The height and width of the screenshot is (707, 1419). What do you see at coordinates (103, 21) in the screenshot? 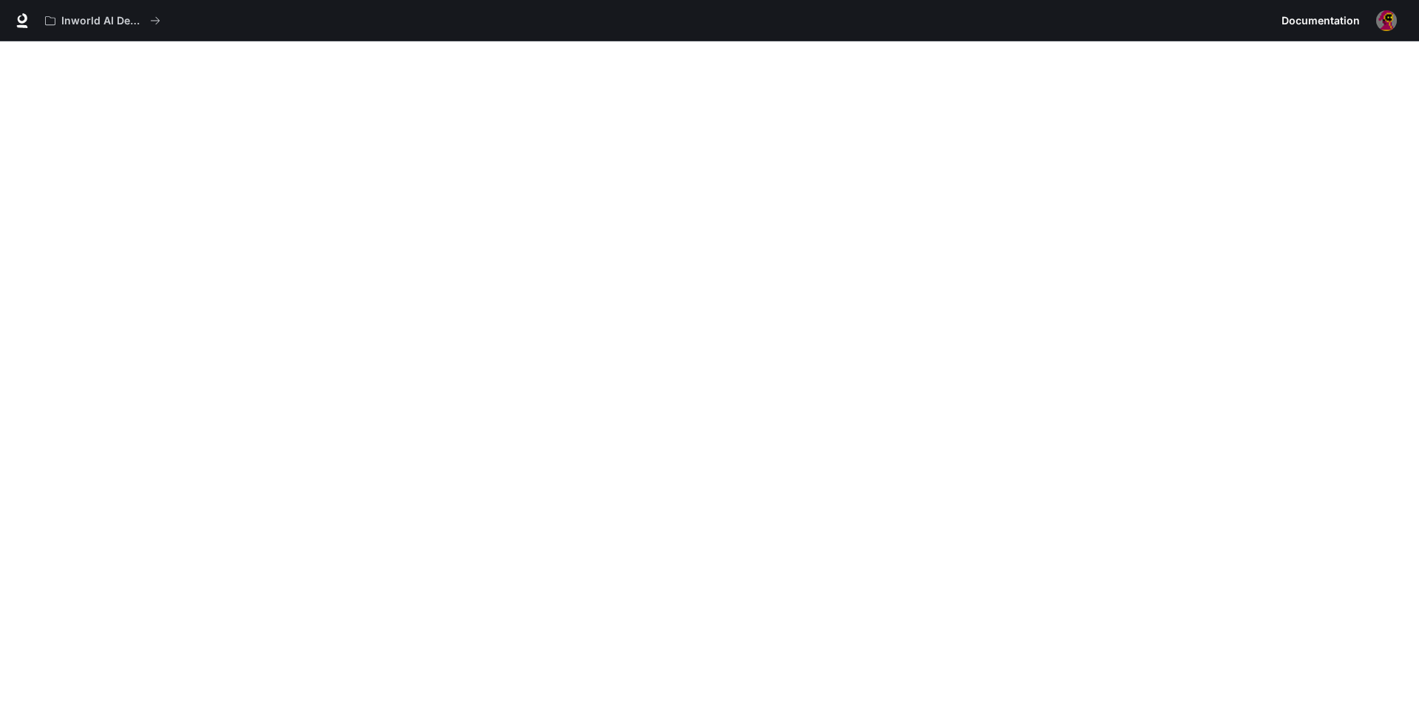
I see `button: All workspaces` at bounding box center [103, 21].